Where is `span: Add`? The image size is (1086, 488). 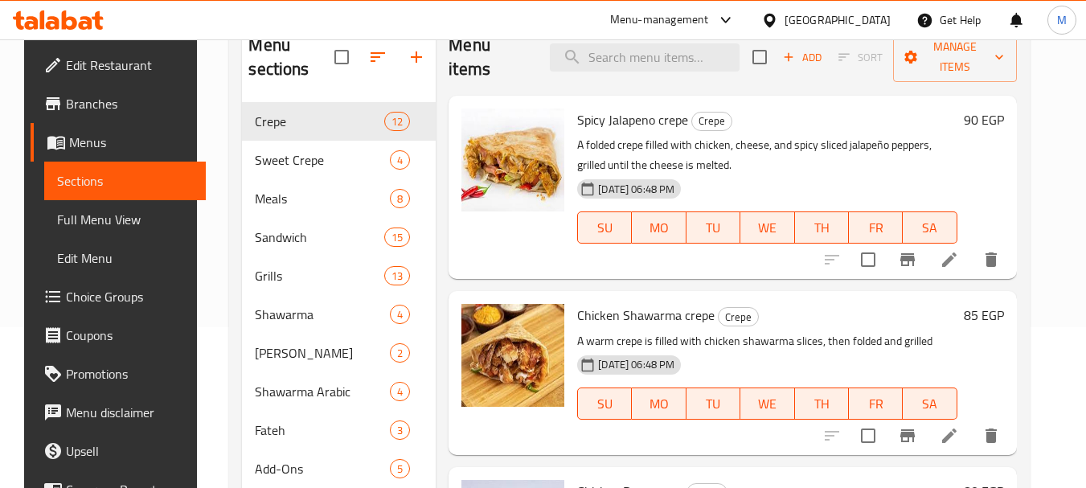
span: Add is located at coordinates (802, 57).